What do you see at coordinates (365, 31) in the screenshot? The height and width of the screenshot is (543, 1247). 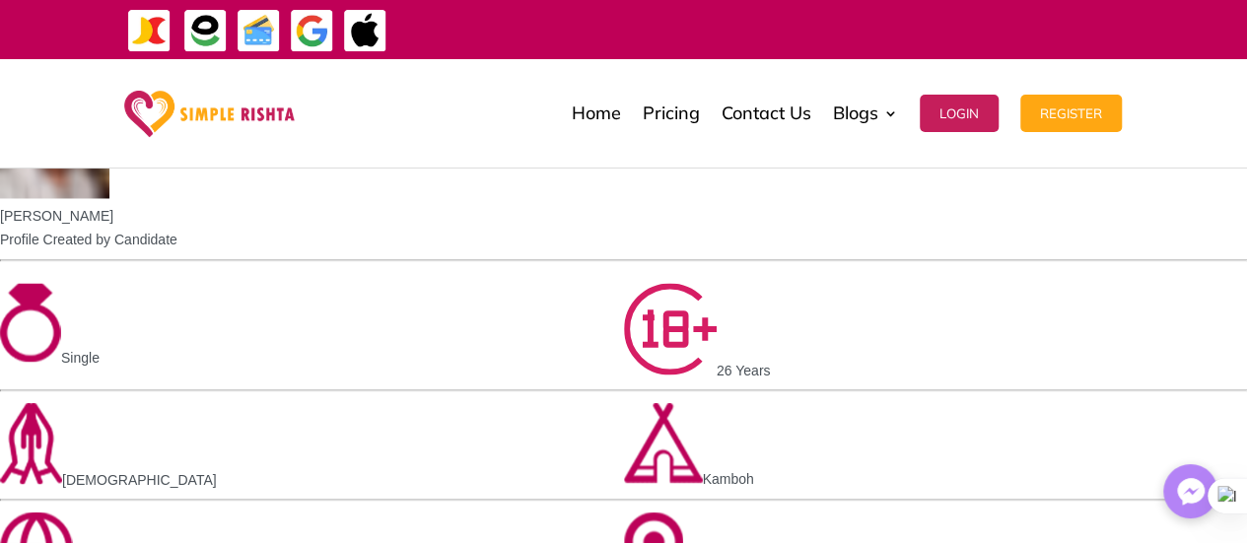 I see `img: ApplePay-icon` at bounding box center [365, 31].